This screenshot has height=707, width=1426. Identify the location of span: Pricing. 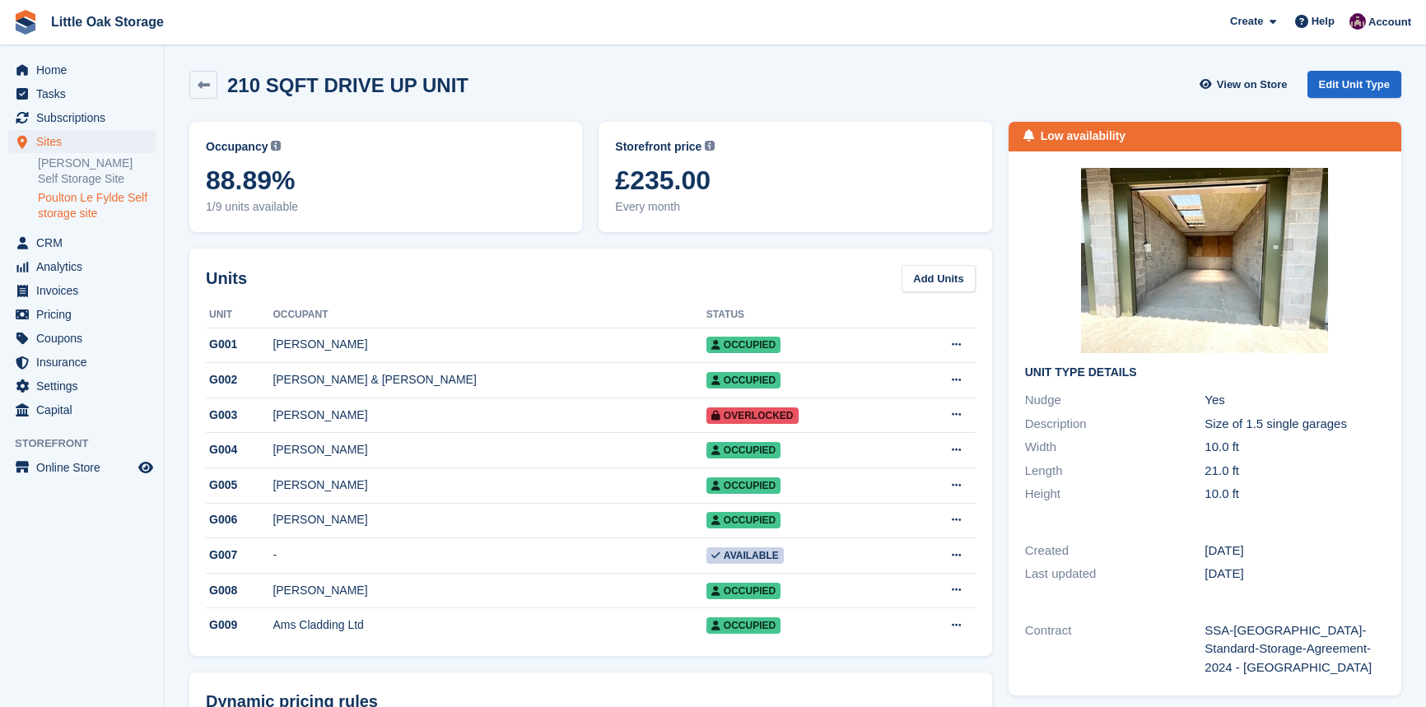
(86, 315).